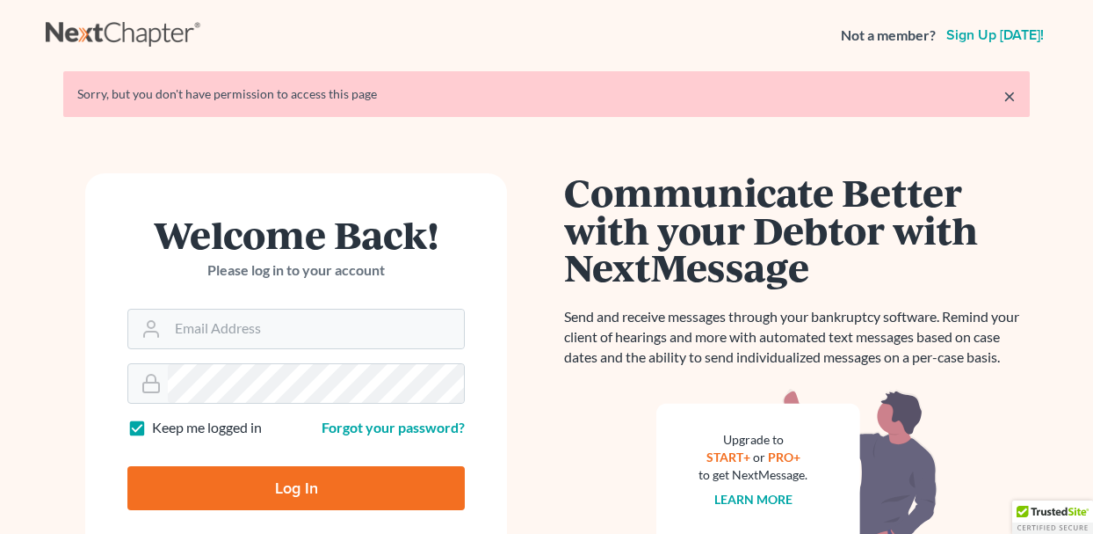 The width and height of the screenshot is (1093, 534). Describe the element at coordinates (729, 456) in the screenshot. I see `a: START+` at that location.